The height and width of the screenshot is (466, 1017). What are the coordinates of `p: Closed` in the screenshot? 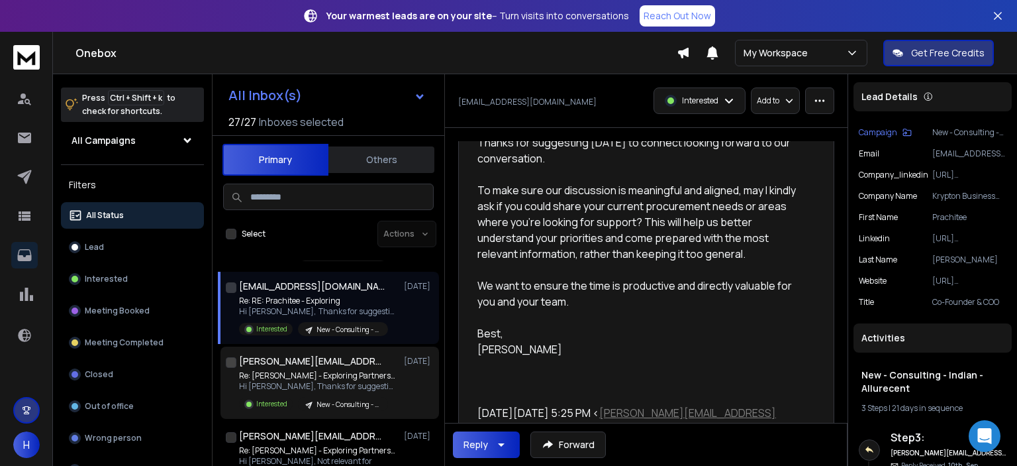 It's located at (99, 374).